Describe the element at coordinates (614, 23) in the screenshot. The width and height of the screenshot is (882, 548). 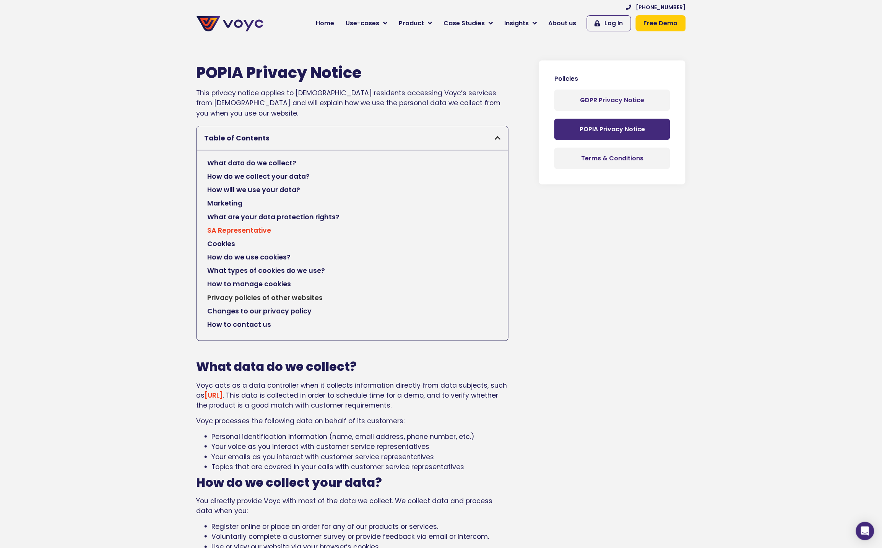
I see `span: Log In` at that location.